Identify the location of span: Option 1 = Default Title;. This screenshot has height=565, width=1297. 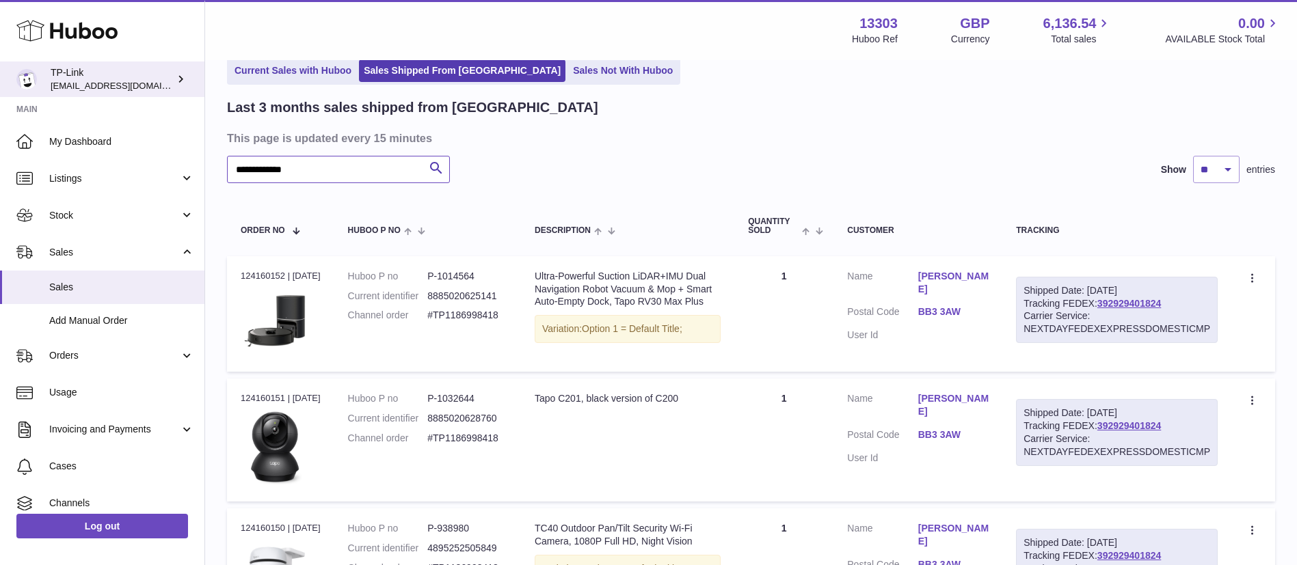
(632, 329).